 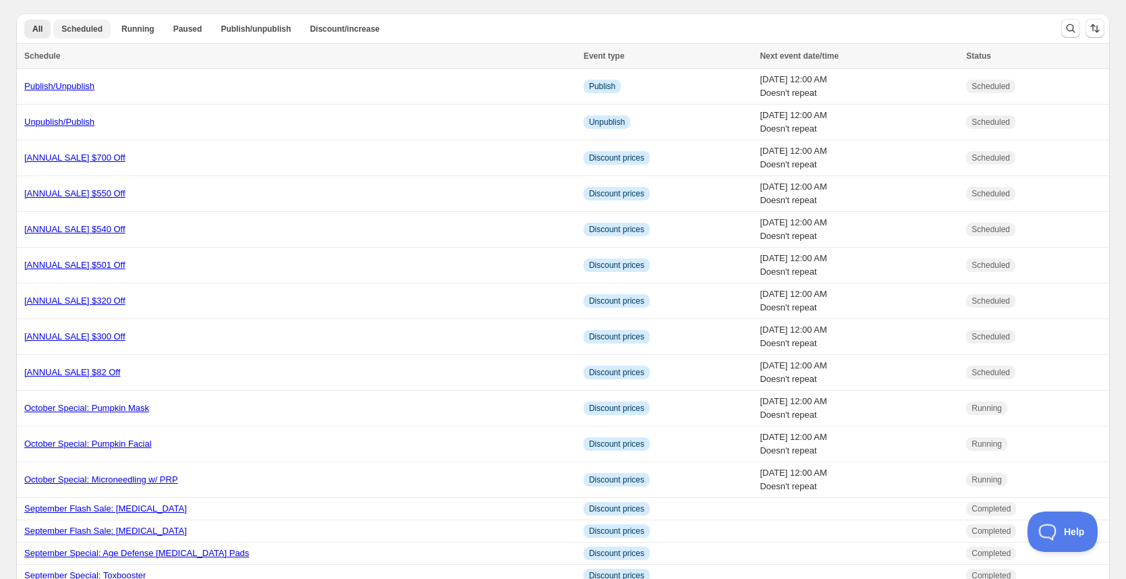 What do you see at coordinates (59, 121) in the screenshot?
I see `a: Unpublish/Publish` at bounding box center [59, 121].